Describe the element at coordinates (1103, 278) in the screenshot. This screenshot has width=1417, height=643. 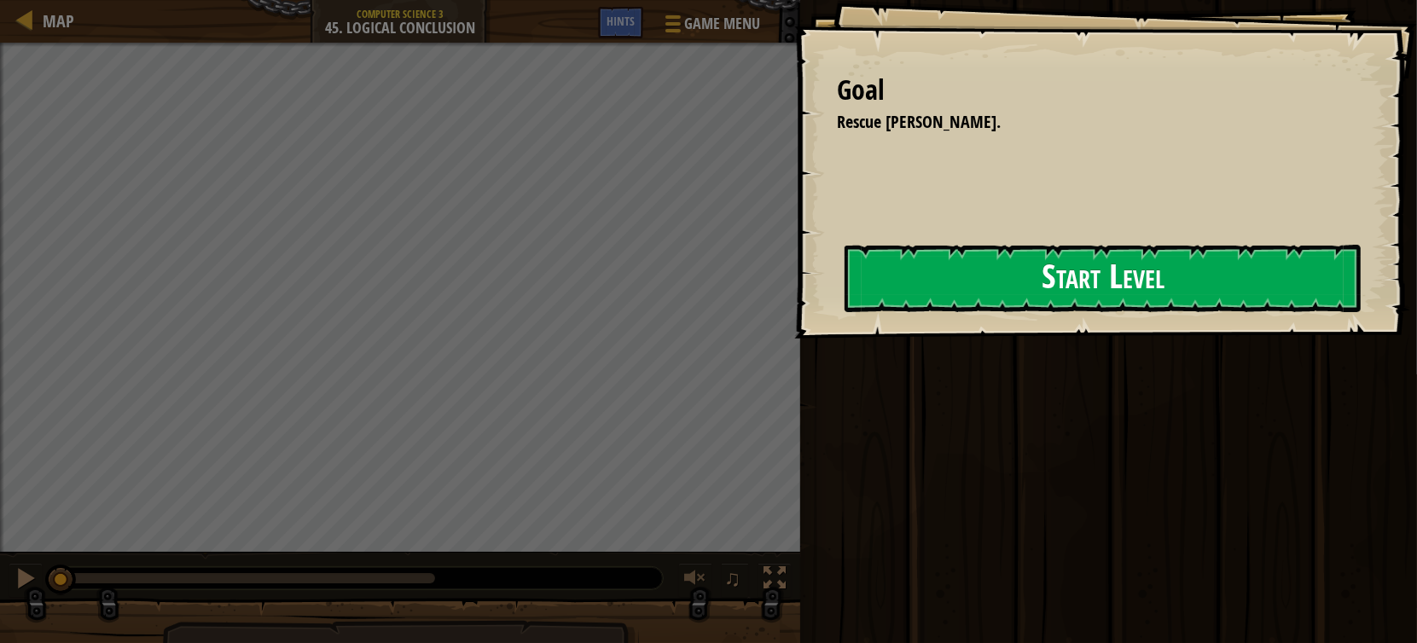
I see `button: Start Level` at that location.